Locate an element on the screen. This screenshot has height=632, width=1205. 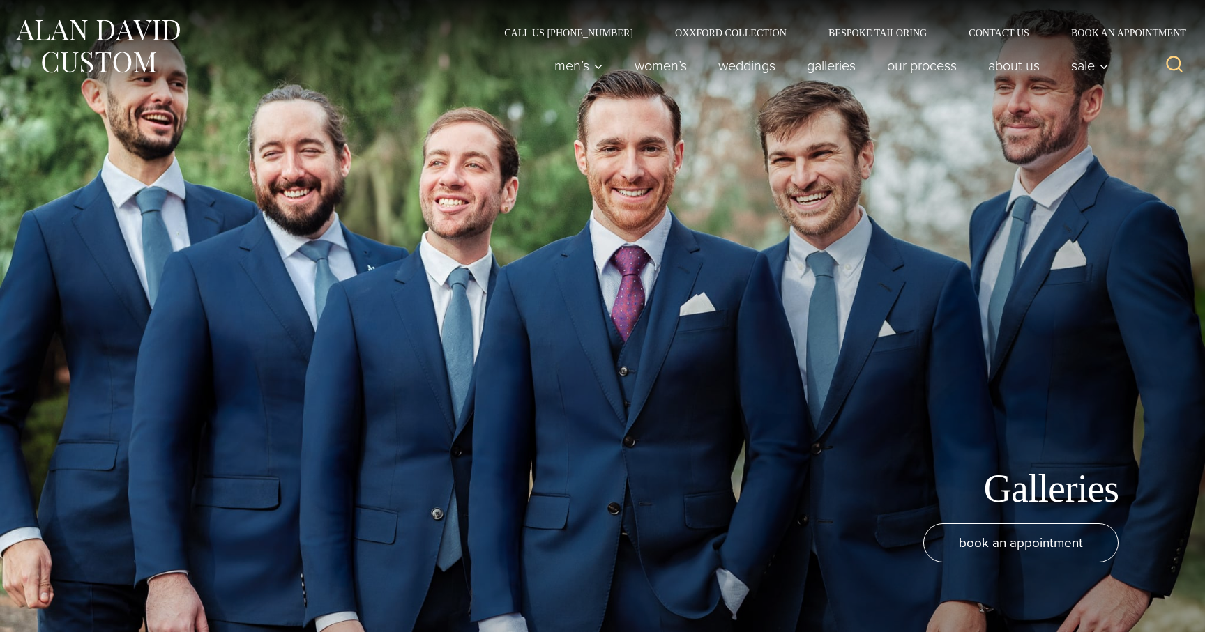
a: Oxxford Collection is located at coordinates (731, 33).